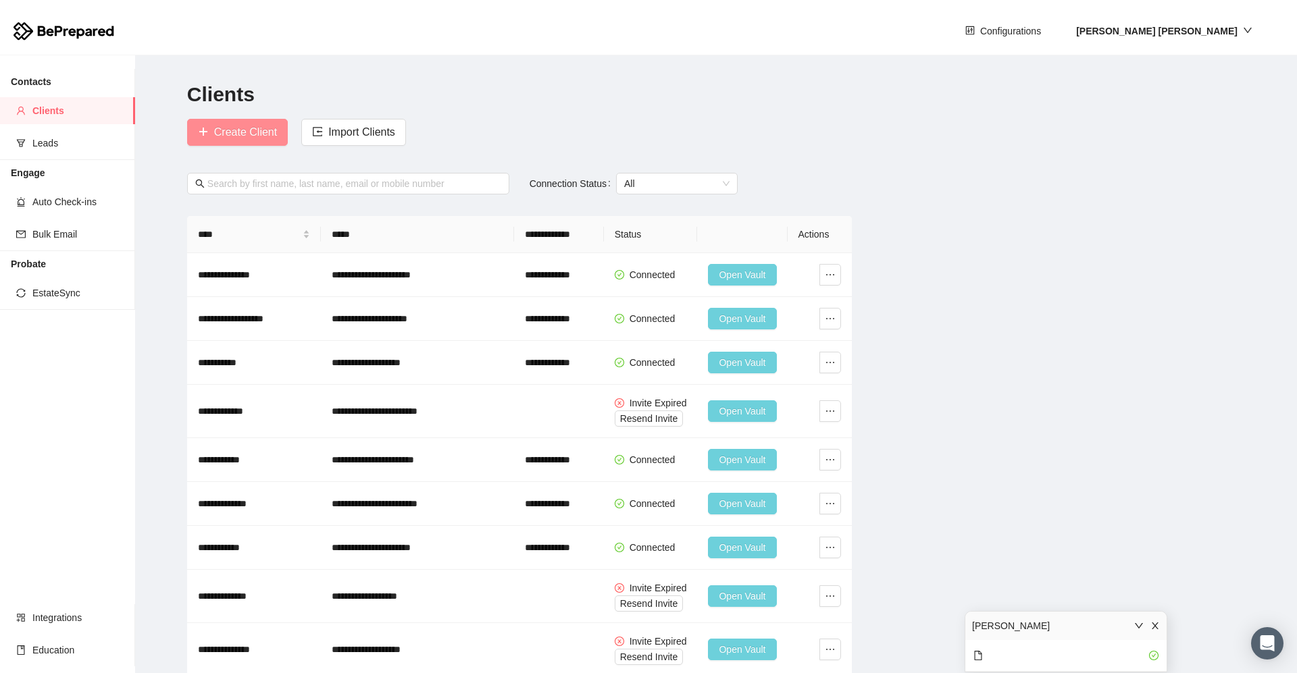 The image size is (1297, 673). I want to click on span: Auto Check-ins, so click(78, 202).